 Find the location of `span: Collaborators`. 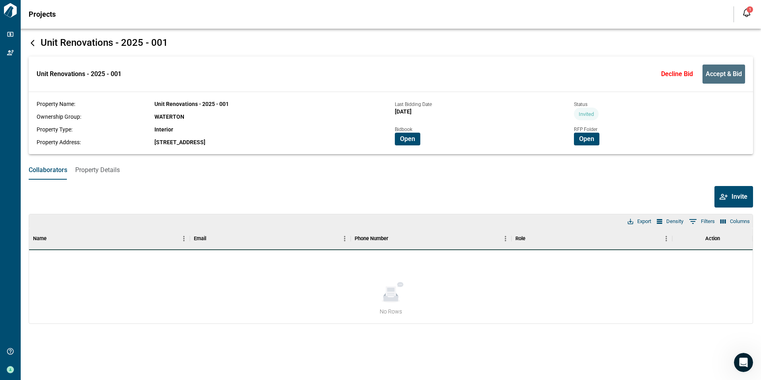

span: Collaborators is located at coordinates (48, 170).